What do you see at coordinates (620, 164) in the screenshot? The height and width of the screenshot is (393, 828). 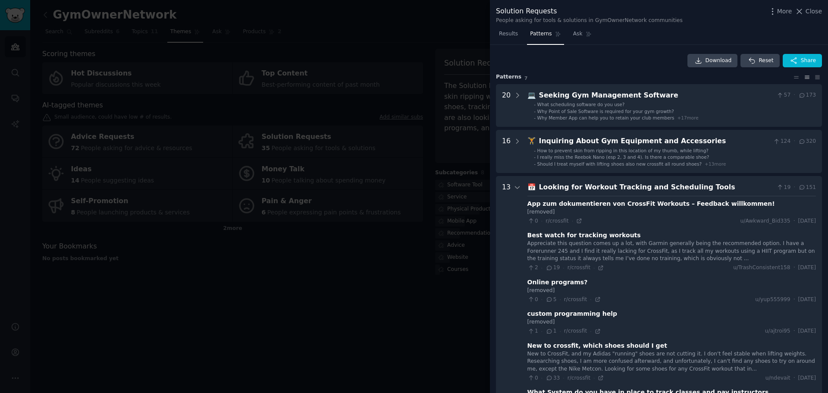 I see `span: Should I treat myself with lifting shoes also new crossfit all round shoes?` at bounding box center [620, 164].